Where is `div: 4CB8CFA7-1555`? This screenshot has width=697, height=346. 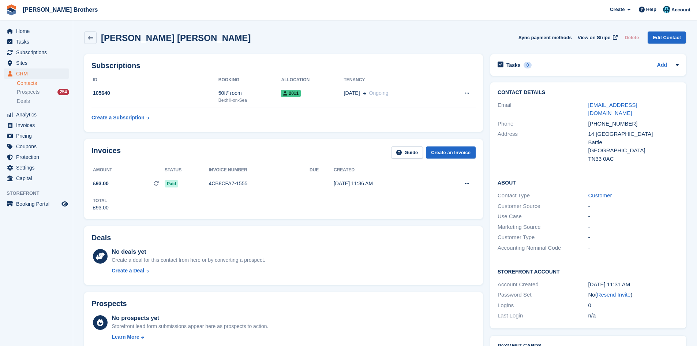 div: 4CB8CFA7-1555 is located at coordinates (259, 183).